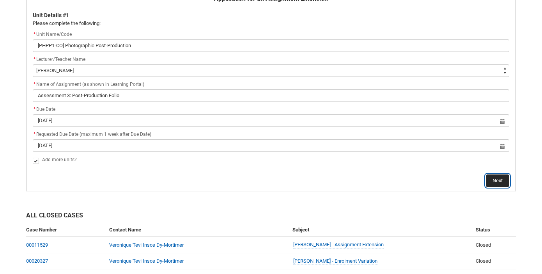 This screenshot has height=274, width=542. I want to click on span: Name of Assignment (as shown in Learning Portal), so click(89, 84).